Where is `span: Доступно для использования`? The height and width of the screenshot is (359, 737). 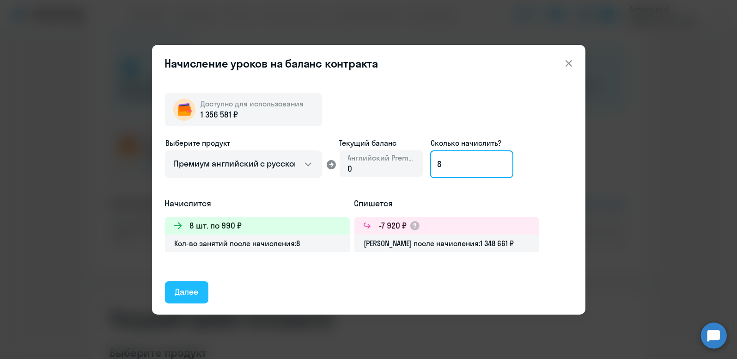
span: Доступно для использования is located at coordinates (252, 104).